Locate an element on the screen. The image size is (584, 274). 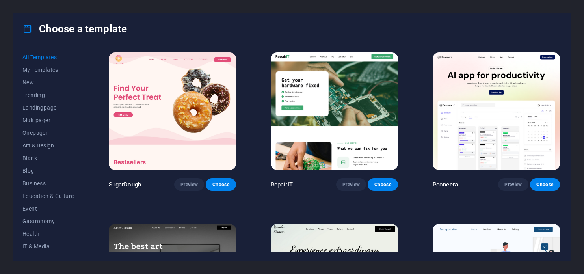
span: Event is located at coordinates (48, 209).